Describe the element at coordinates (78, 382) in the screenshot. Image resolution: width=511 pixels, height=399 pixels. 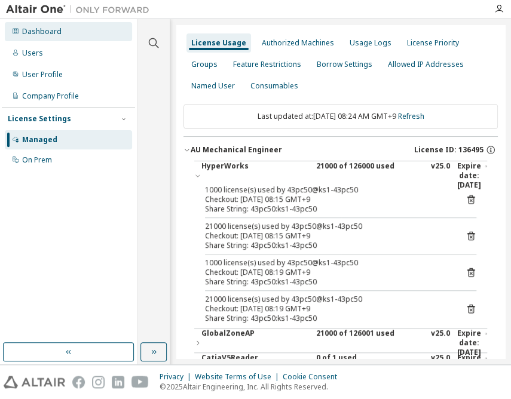
I see `img: facebook.svg` at that location.